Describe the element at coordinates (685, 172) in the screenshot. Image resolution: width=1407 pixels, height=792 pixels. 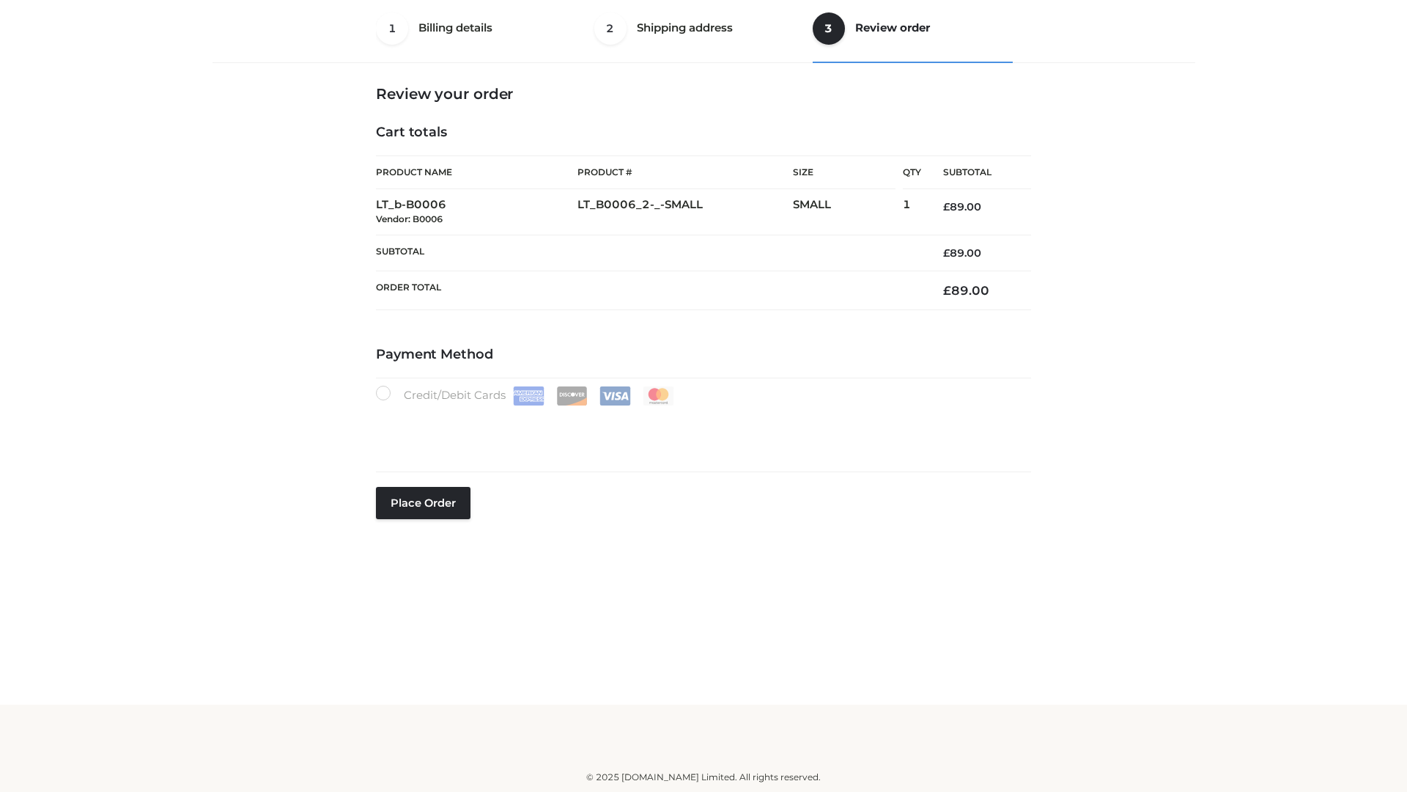
I see `th: Product #` at that location.